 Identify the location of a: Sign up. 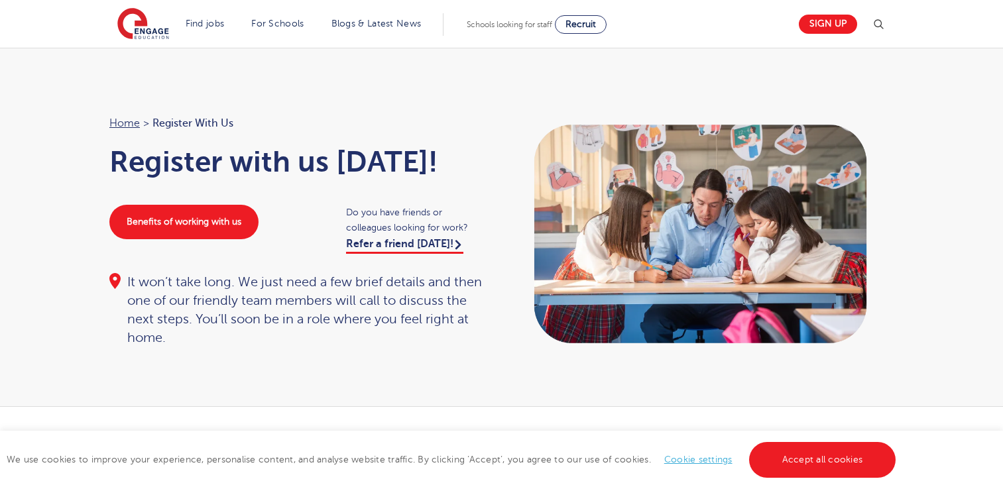
(828, 24).